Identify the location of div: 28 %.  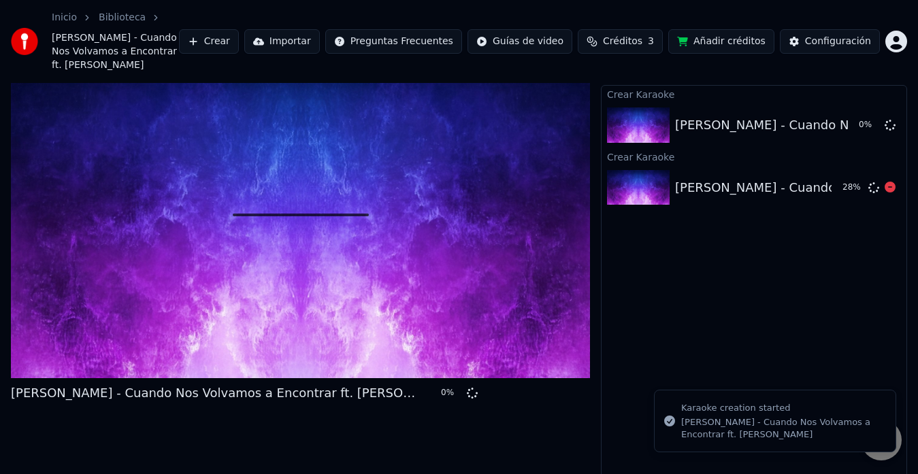
(853, 188).